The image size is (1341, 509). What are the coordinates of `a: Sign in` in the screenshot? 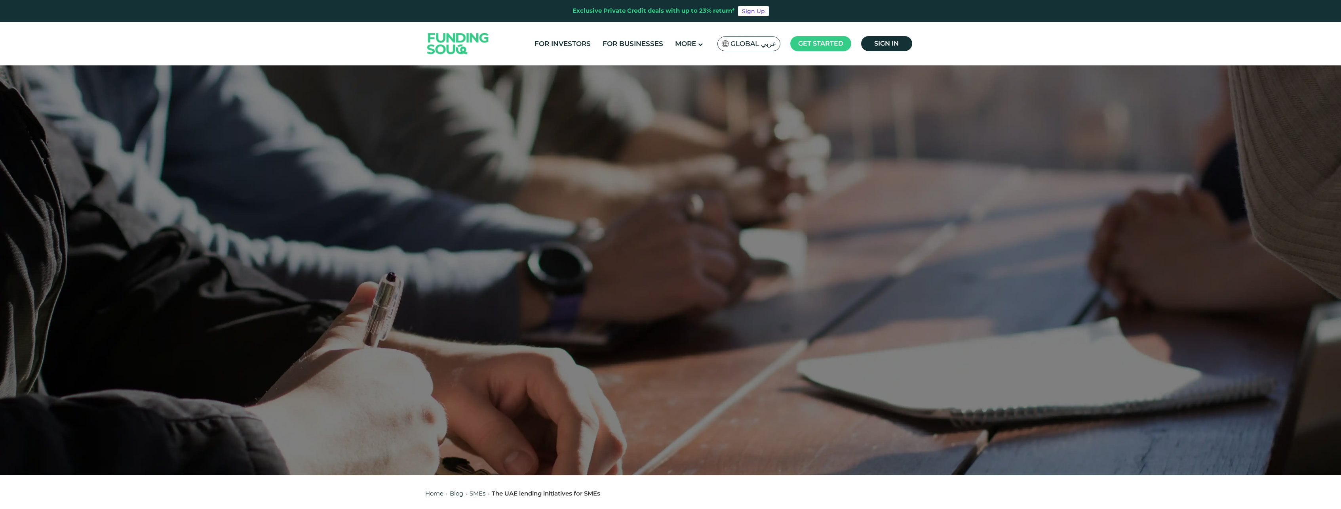 It's located at (887, 44).